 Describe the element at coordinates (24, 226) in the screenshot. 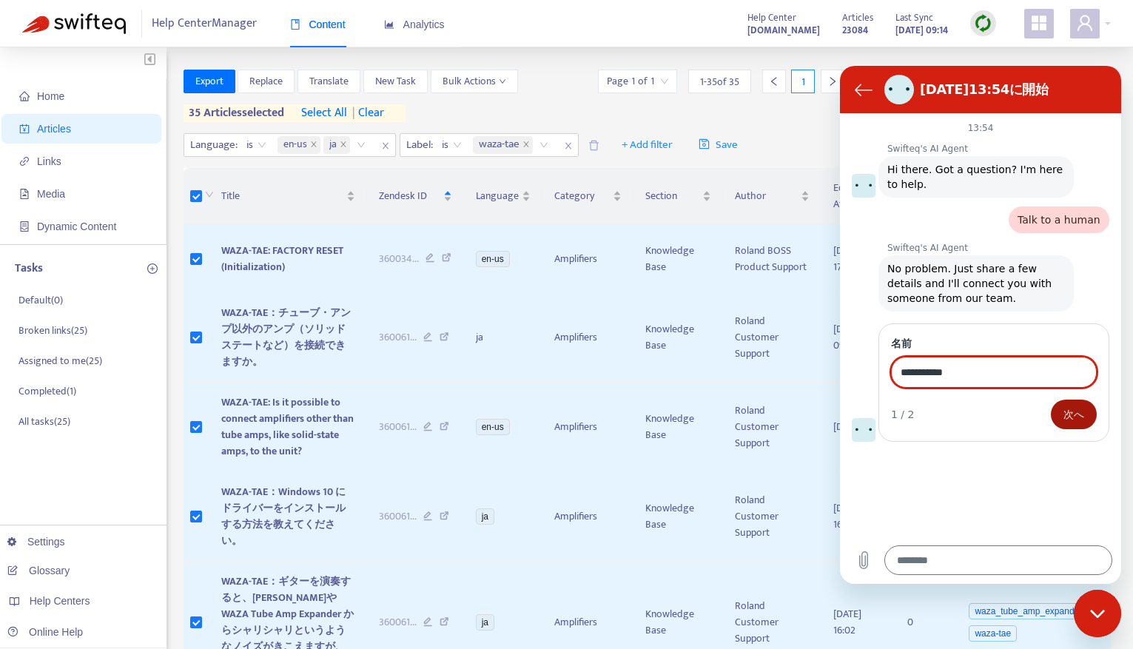

I see `span: container` at that location.